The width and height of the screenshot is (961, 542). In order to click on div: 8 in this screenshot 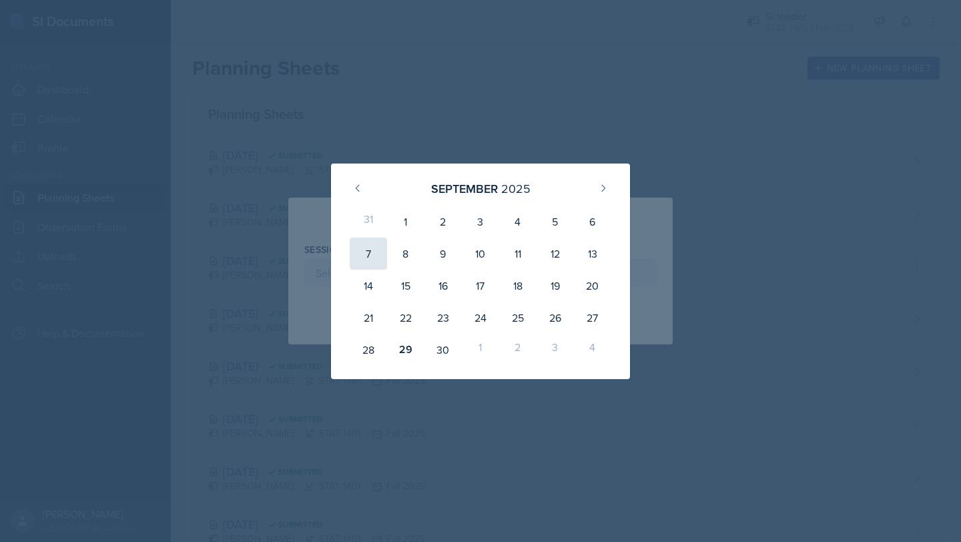, I will do `click(406, 254)`.